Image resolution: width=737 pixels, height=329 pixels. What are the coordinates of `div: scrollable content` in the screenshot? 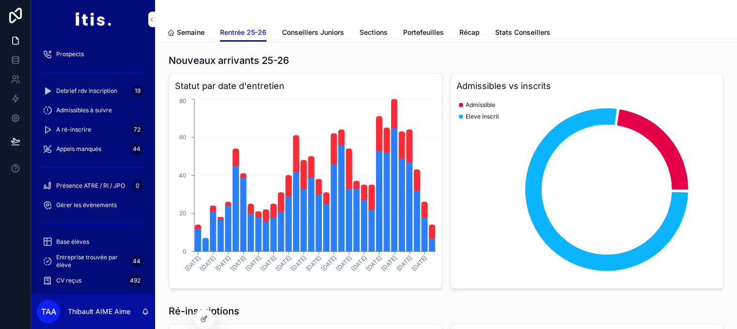 It's located at (93, 167).